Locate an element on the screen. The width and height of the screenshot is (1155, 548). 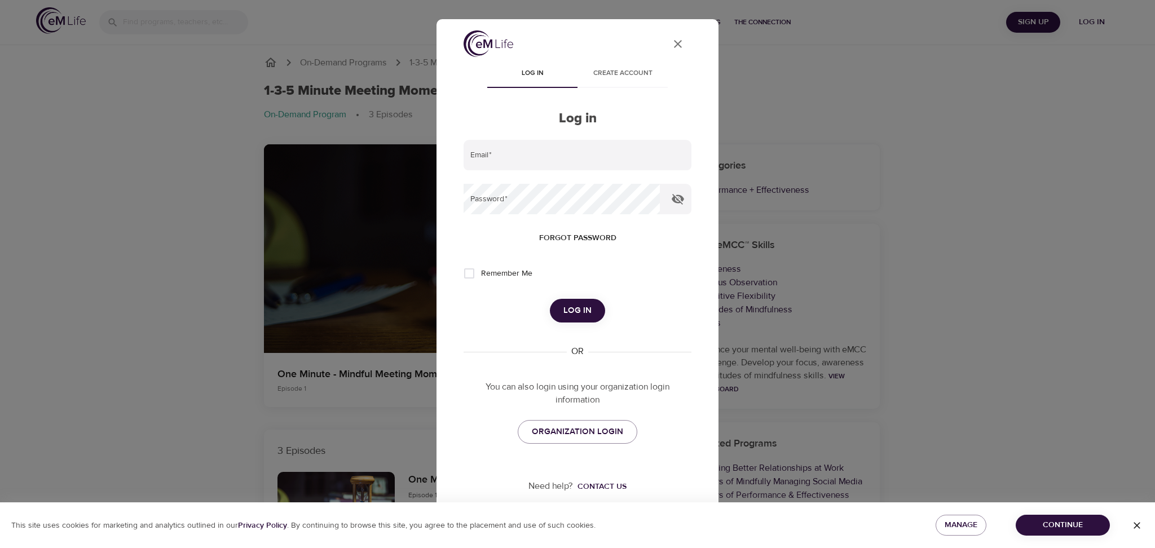
button: Log in is located at coordinates (578, 311).